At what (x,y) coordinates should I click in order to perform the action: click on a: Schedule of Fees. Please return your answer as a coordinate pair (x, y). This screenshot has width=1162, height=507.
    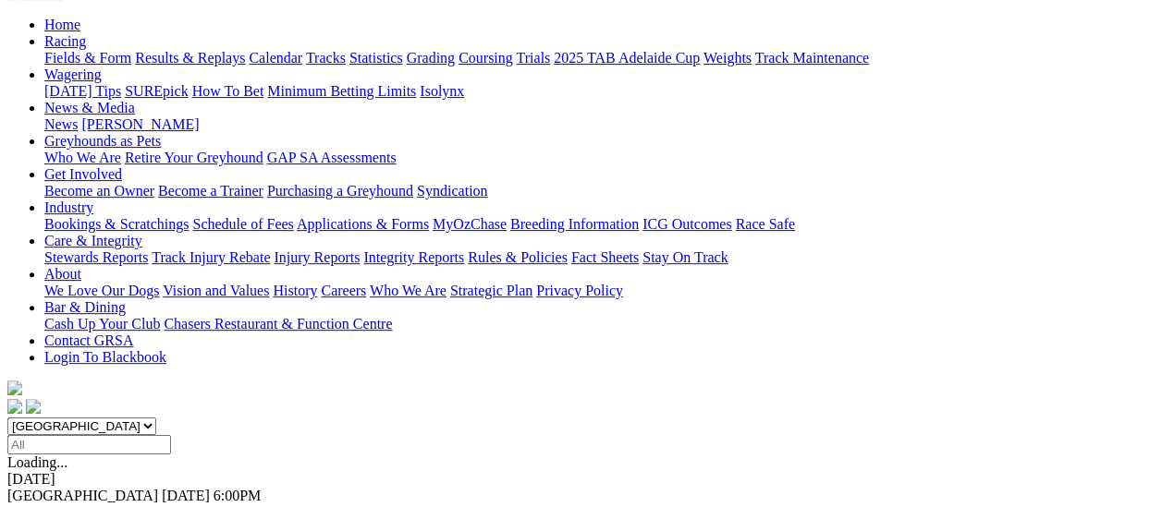
    Looking at the image, I should click on (242, 224).